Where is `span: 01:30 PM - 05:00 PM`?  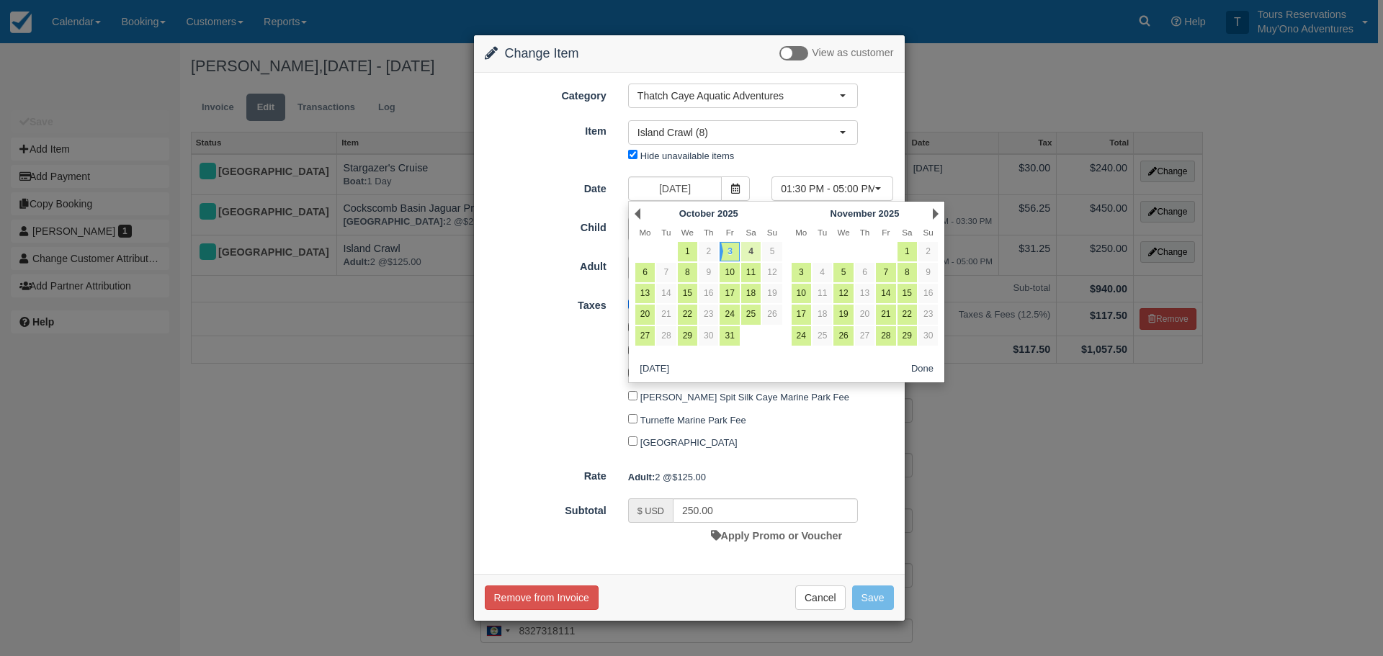
span: 01:30 PM - 05:00 PM is located at coordinates (827, 189).